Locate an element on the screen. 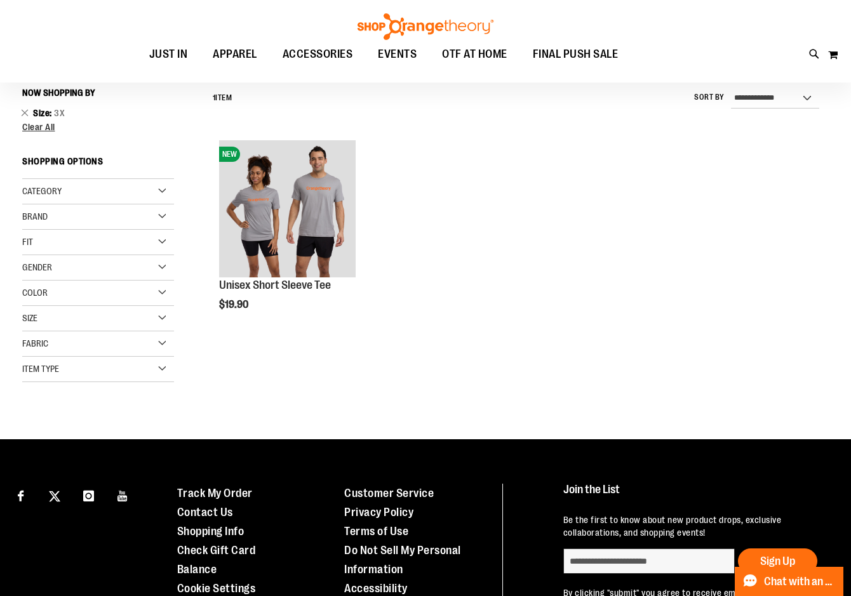 Image resolution: width=851 pixels, height=596 pixels. button: Chat with an Expert is located at coordinates (789, 581).